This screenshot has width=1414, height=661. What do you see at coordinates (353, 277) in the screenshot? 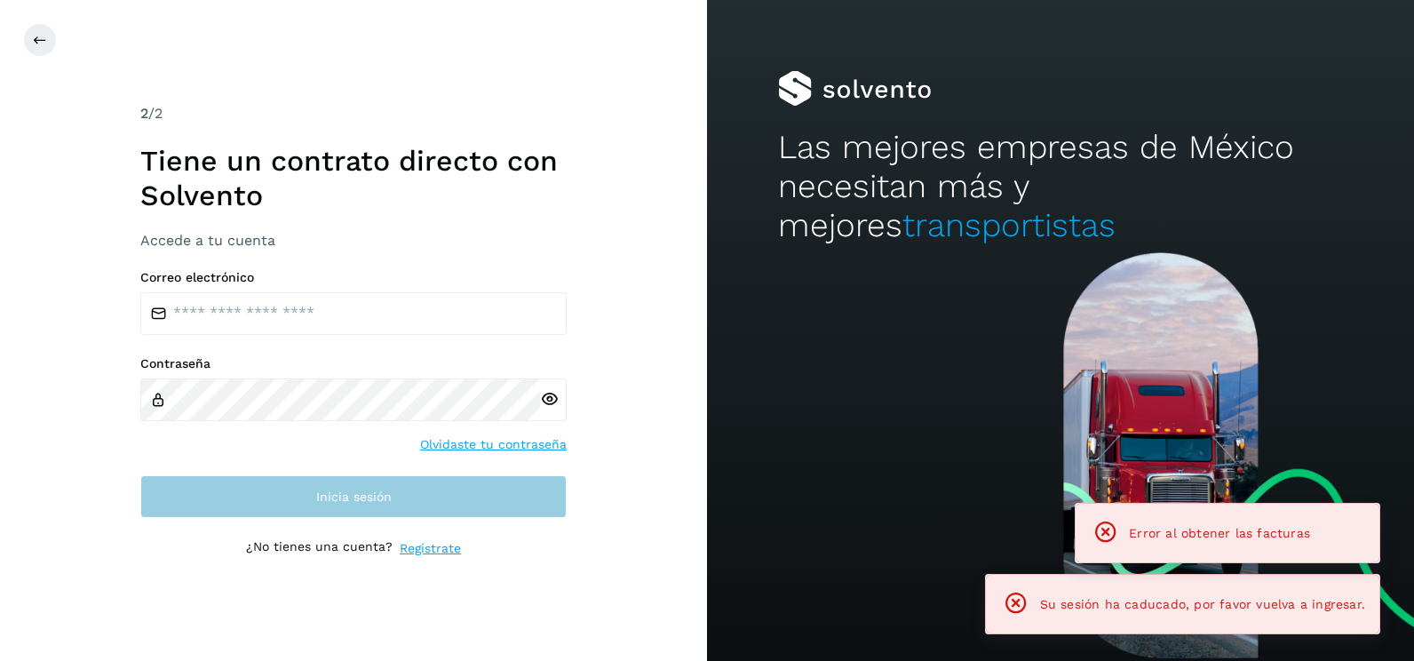
I see `label: Correo electrónico` at bounding box center [353, 277].